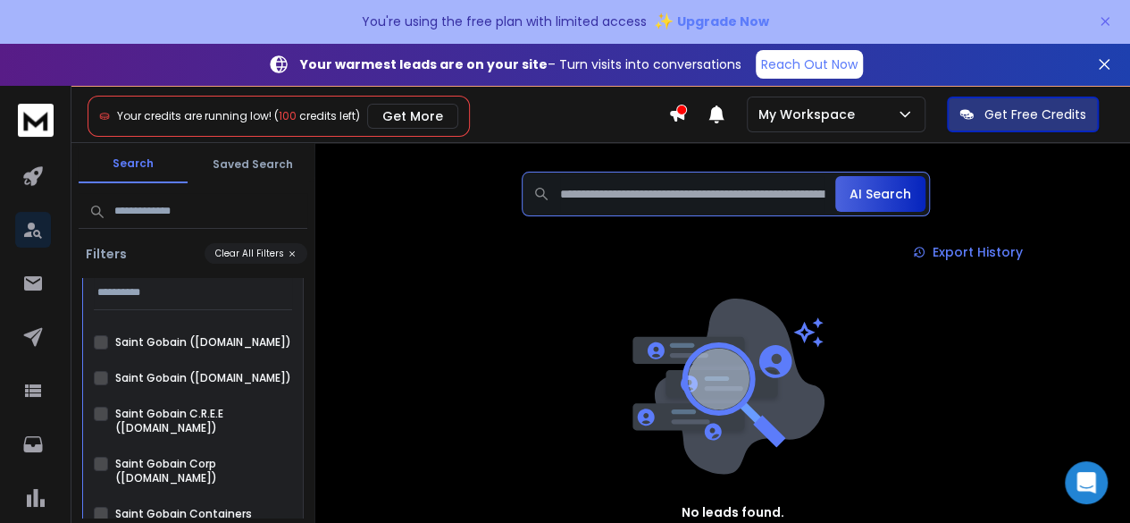 The image size is (1130, 523). I want to click on h1: No leads found., so click(733, 512).